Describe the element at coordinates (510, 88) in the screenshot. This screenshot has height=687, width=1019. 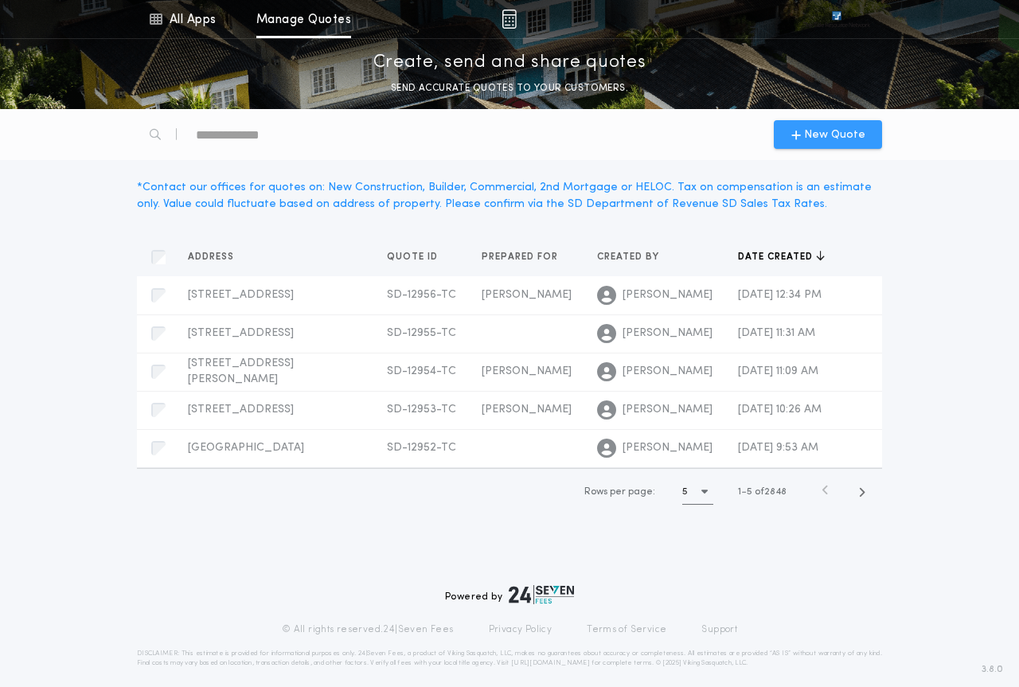
I see `p: SEND ACCURATE QUOTES TO YOUR CUSTOMERS.` at that location.